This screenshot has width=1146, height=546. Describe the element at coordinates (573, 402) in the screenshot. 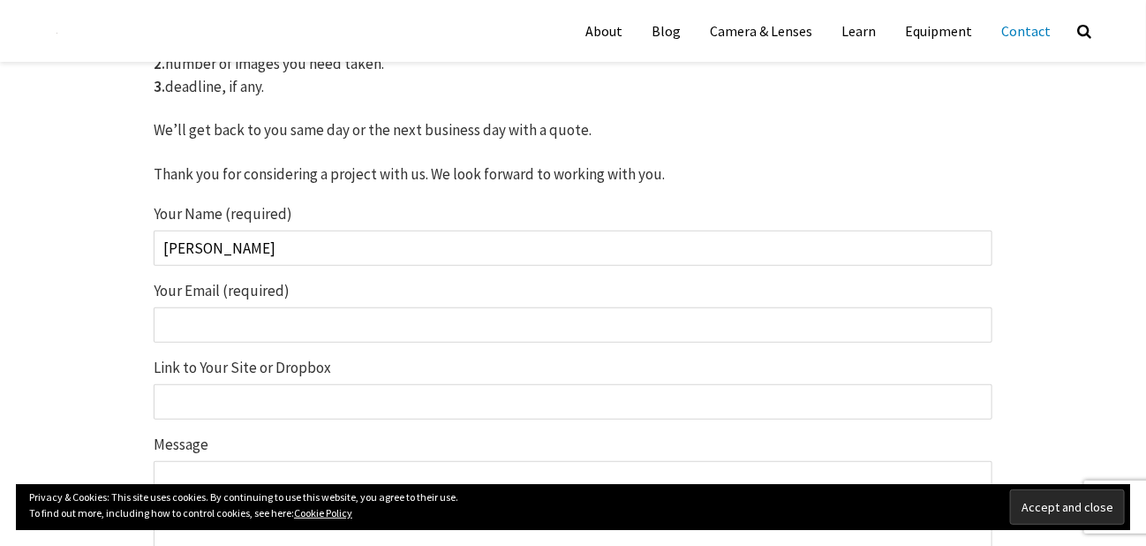

I see `input: Link to Your Site or Dropbox` at that location.